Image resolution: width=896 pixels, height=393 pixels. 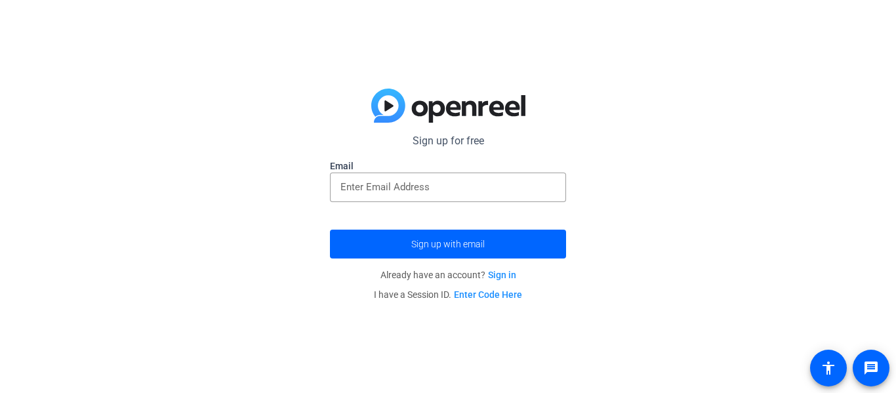 What do you see at coordinates (448, 106) in the screenshot?
I see `img: blue-gradient.svg` at bounding box center [448, 106].